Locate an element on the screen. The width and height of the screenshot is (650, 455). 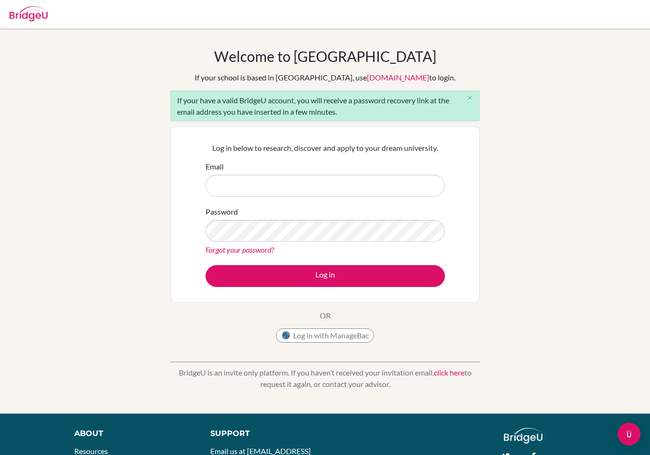
div: Support is located at coordinates (263, 433).